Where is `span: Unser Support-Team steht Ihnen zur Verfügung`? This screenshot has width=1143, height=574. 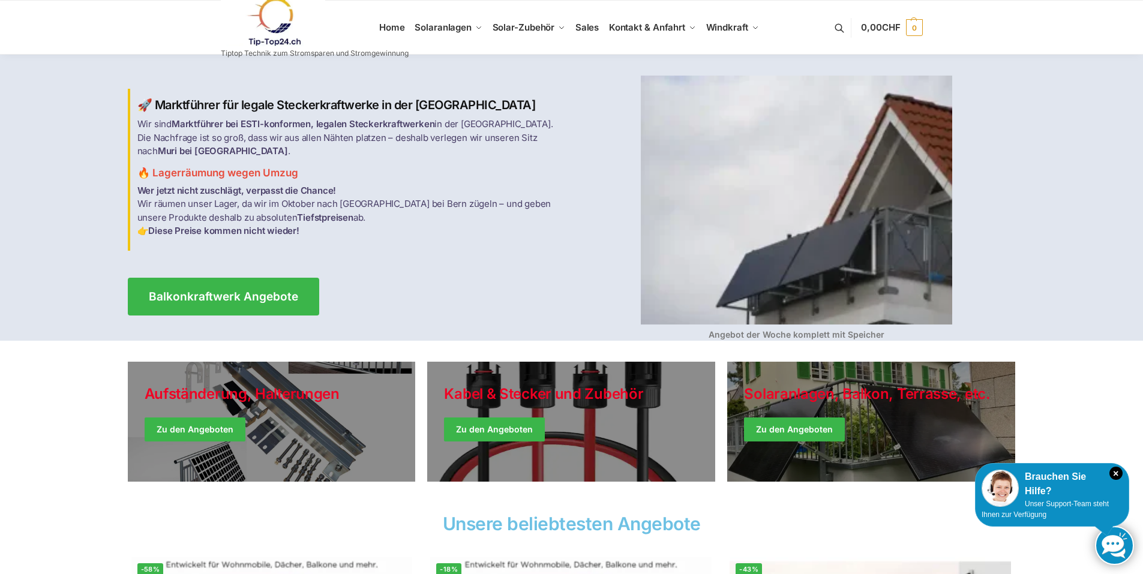 span: Unser Support-Team steht Ihnen zur Verfügung is located at coordinates (1046, 510).